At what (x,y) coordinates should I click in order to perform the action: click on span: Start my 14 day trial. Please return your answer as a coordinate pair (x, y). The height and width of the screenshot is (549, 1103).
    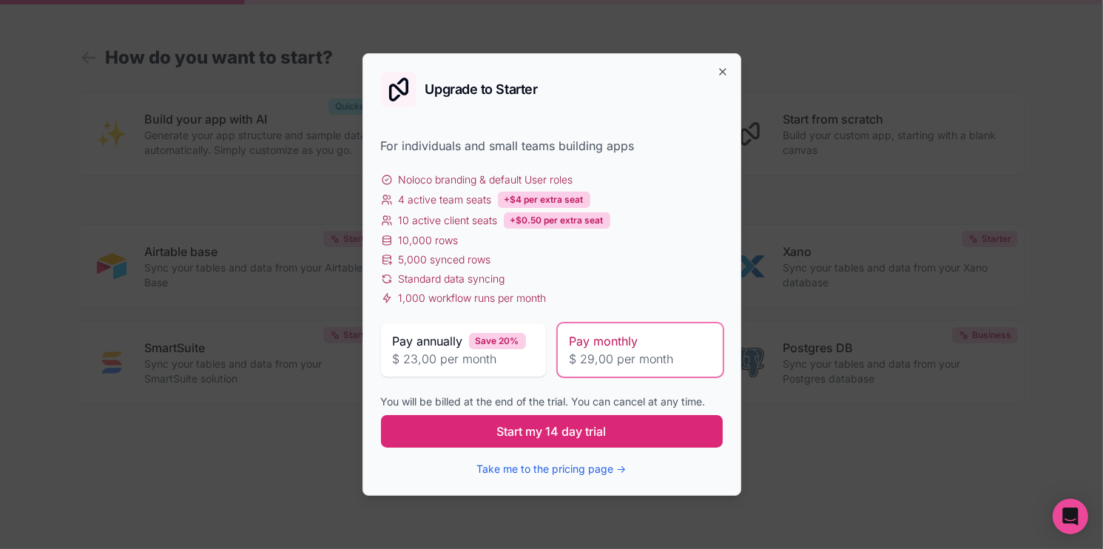
    Looking at the image, I should click on (552, 431).